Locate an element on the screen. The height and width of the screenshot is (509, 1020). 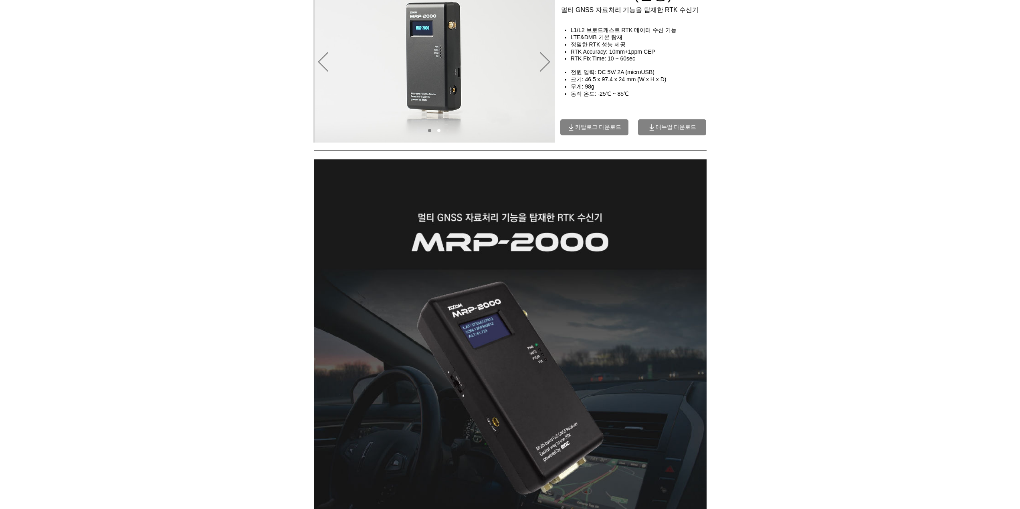
span: RTK Accuracy: 10mm+1ppm CEP is located at coordinates (613, 52).